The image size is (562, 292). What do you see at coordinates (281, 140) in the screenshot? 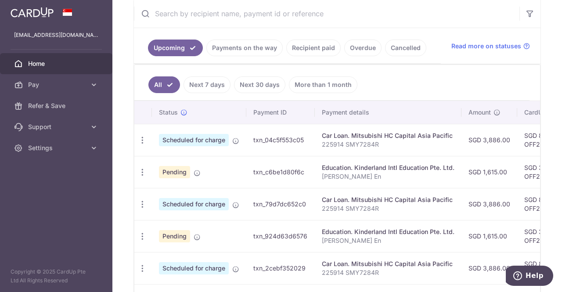
I see `td: txn_04c5f553c05` at bounding box center [281, 140].